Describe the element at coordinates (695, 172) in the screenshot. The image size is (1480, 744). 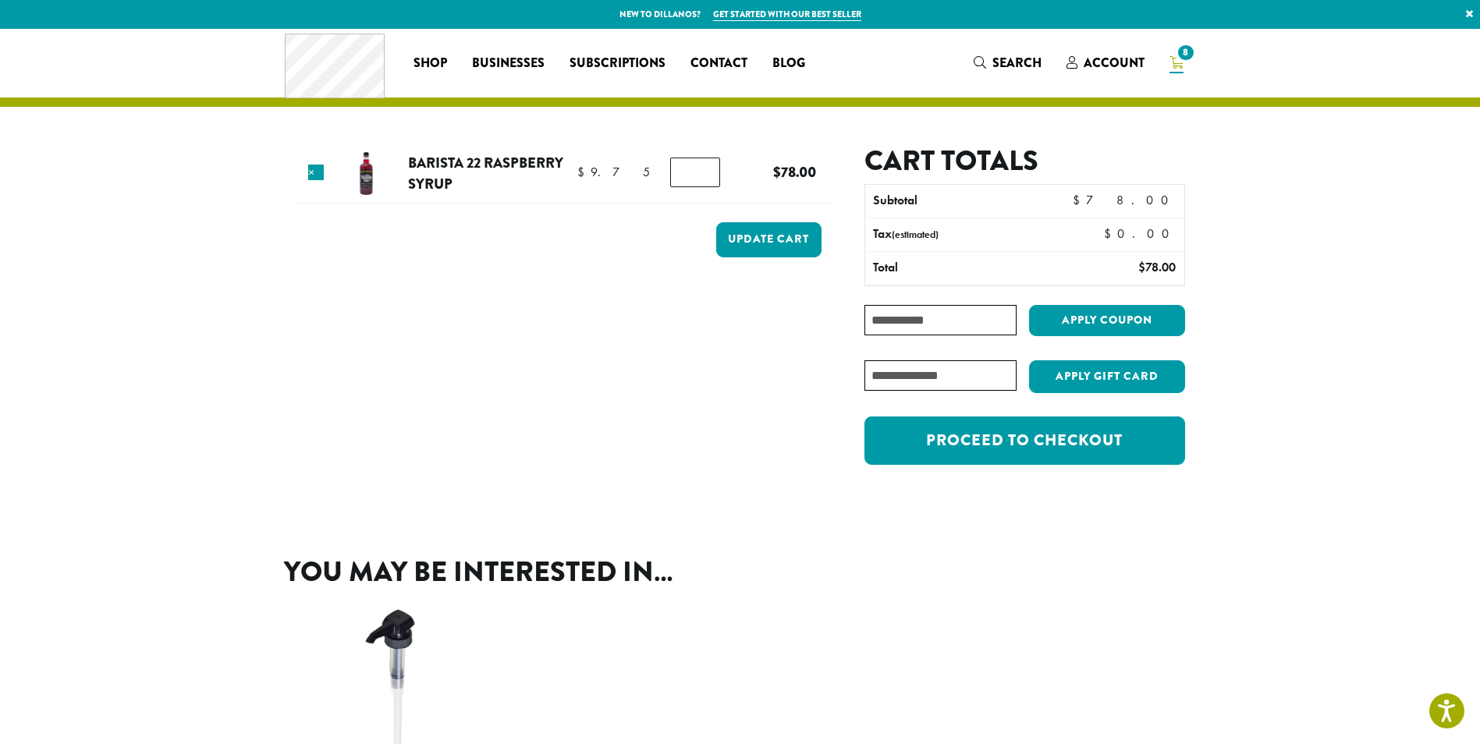
I see `input: Product quantity` at that location.